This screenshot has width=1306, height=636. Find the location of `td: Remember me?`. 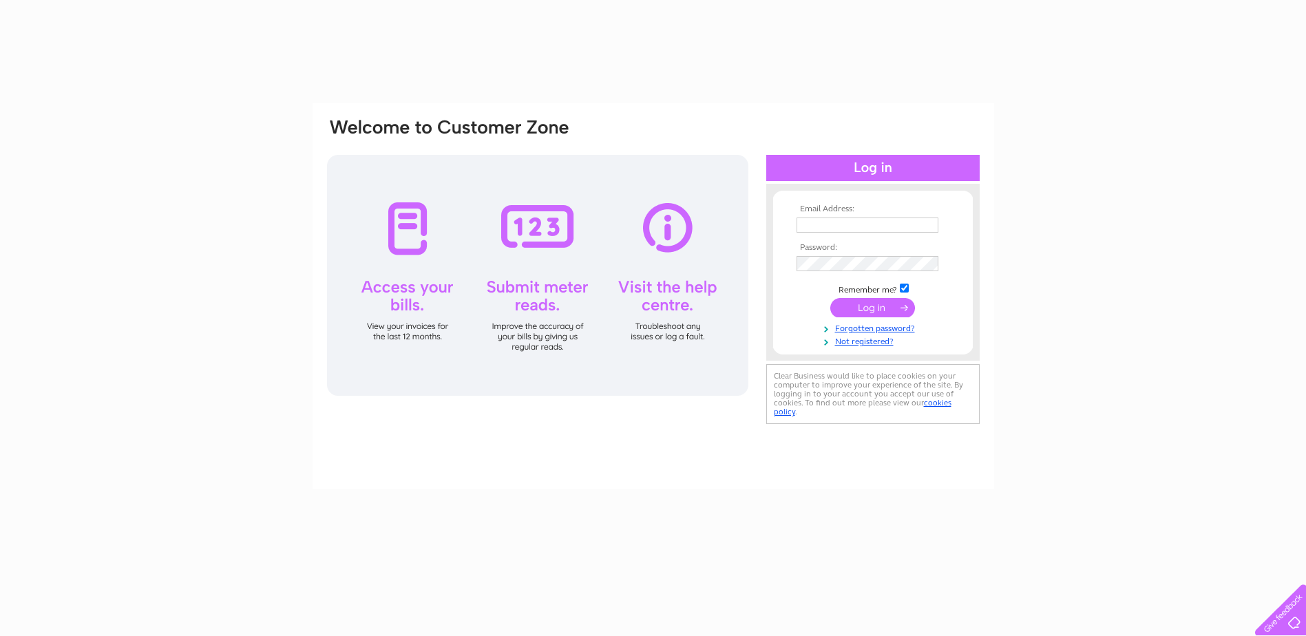

td: Remember me? is located at coordinates (873, 288).